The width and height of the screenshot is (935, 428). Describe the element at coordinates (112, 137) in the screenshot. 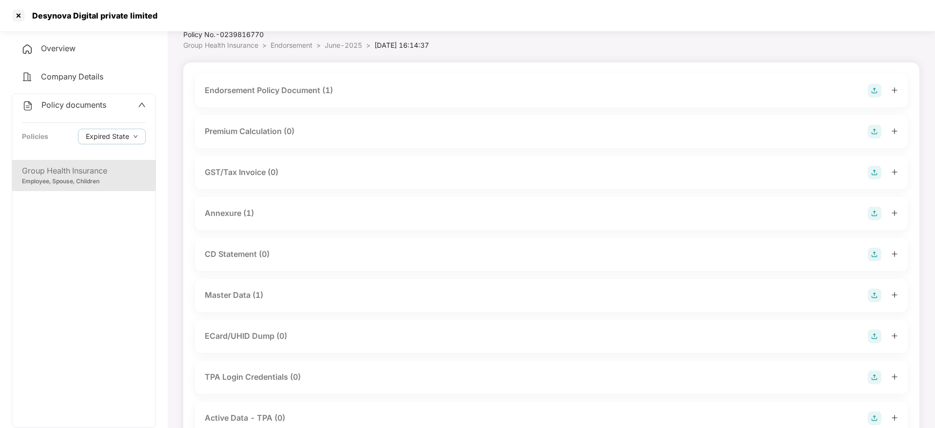

I see `button: Expired Statedown` at that location.